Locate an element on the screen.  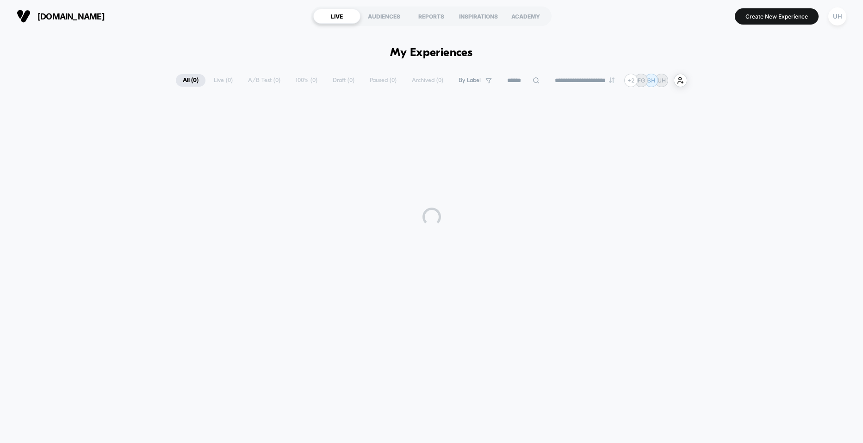
button: UH is located at coordinates (838, 16).